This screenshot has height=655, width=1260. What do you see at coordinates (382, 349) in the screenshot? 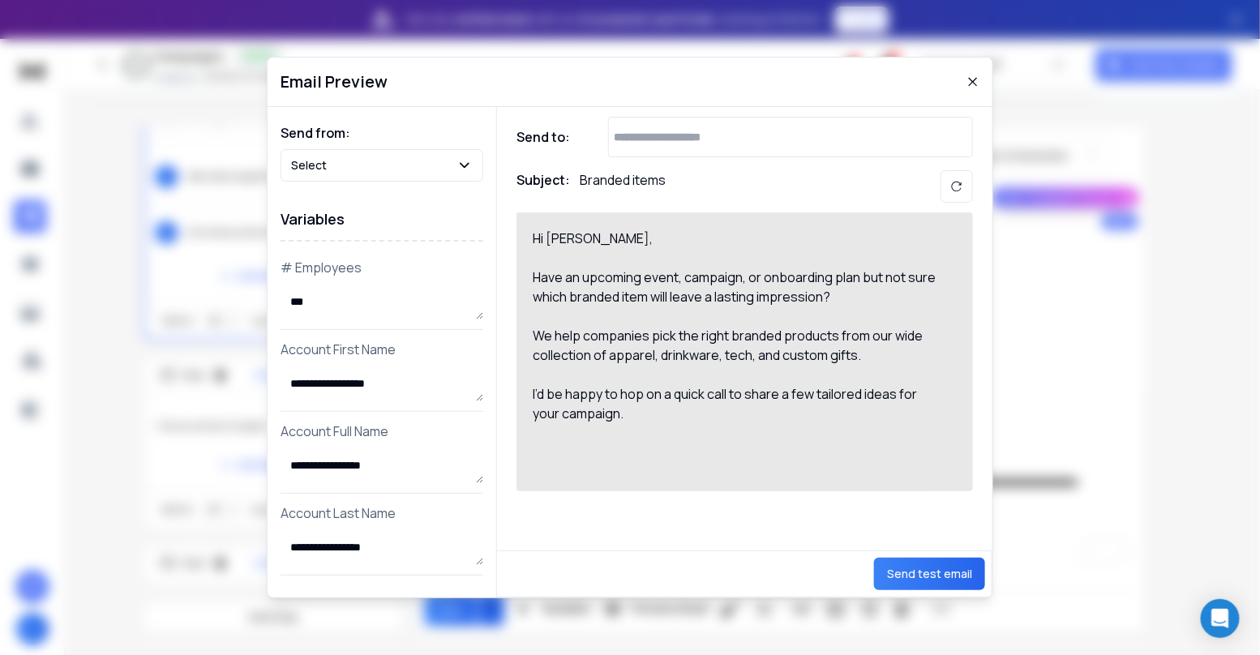
I see `p: Account First Name` at bounding box center [382, 349].